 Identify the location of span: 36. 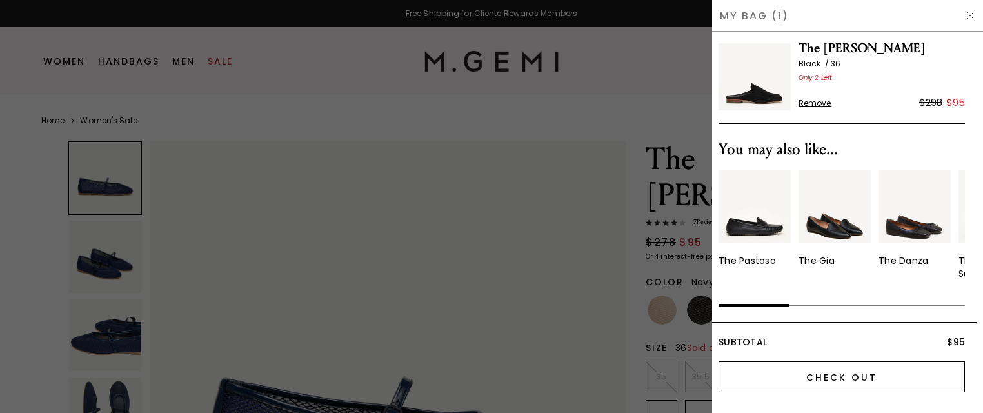
(835, 63).